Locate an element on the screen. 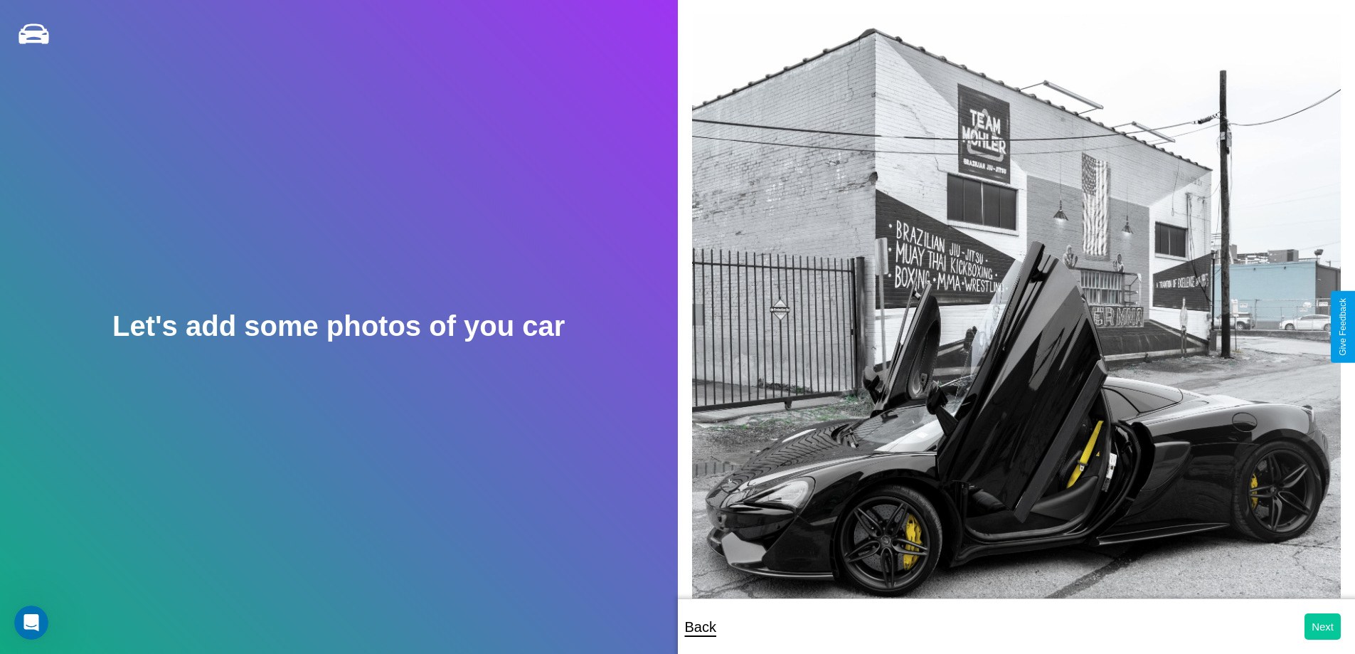 The width and height of the screenshot is (1355, 654). h2: Let's add some photos of you car is located at coordinates (338, 326).